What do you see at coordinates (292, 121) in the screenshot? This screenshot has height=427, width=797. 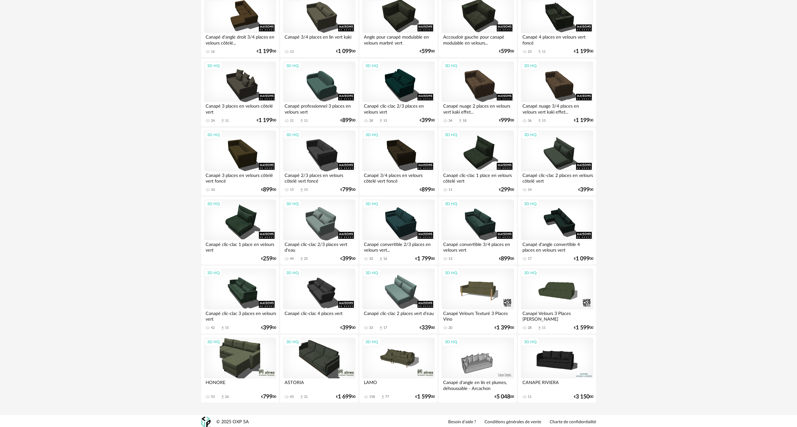 I see `div: 21` at bounding box center [292, 121].